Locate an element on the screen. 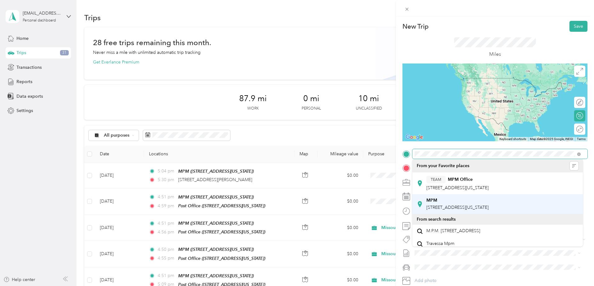 This screenshot has height=286, width=594. button: Save is located at coordinates (579, 26).